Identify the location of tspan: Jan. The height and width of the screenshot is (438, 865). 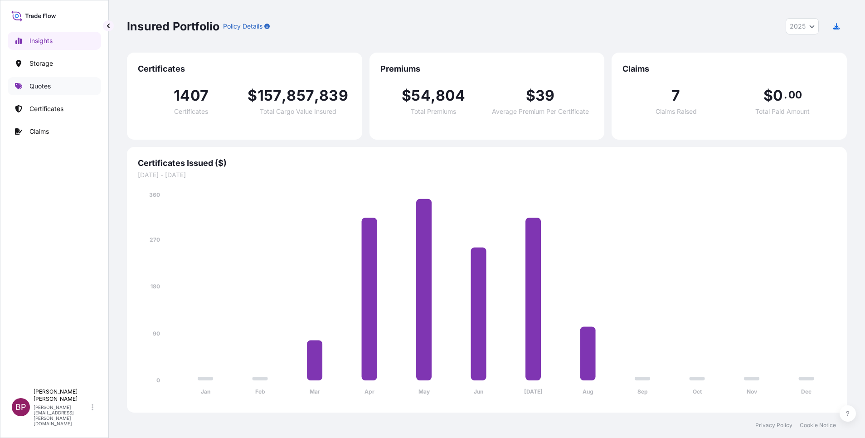
(205, 391).